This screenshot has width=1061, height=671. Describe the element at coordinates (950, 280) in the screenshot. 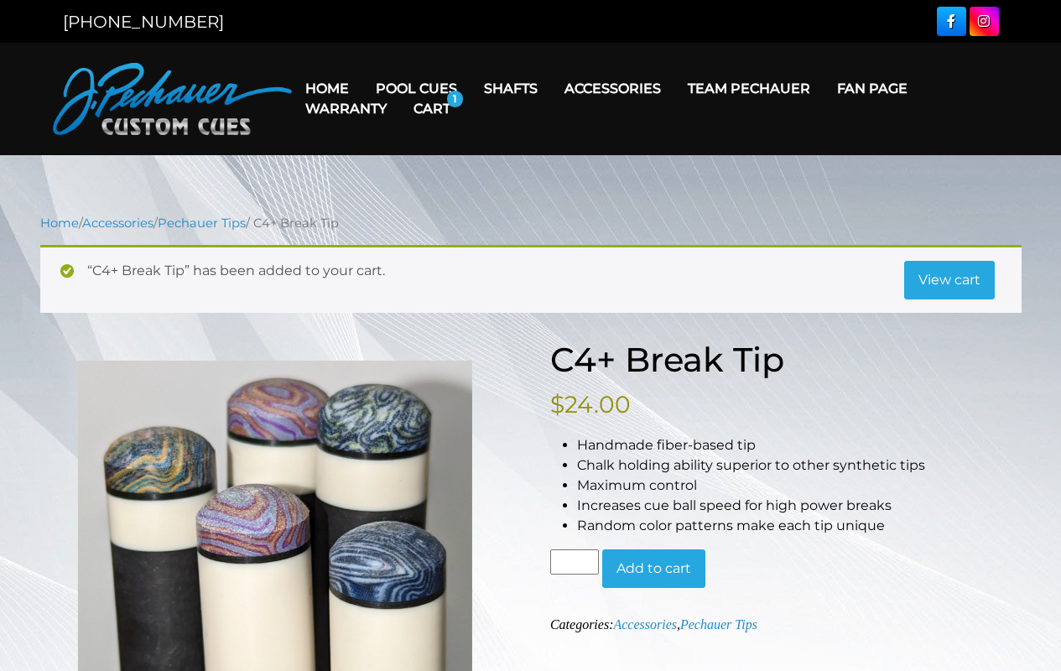

I see `a: View cart` at that location.